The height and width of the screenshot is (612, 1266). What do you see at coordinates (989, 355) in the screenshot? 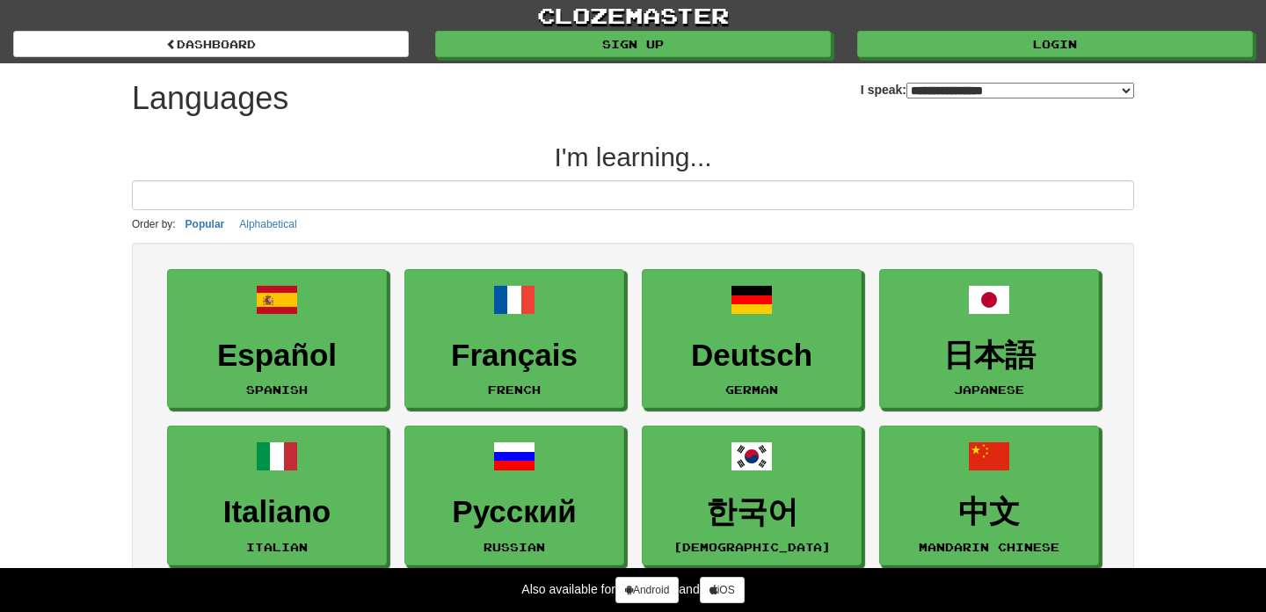
I see `h3: 日本語` at bounding box center [989, 355].